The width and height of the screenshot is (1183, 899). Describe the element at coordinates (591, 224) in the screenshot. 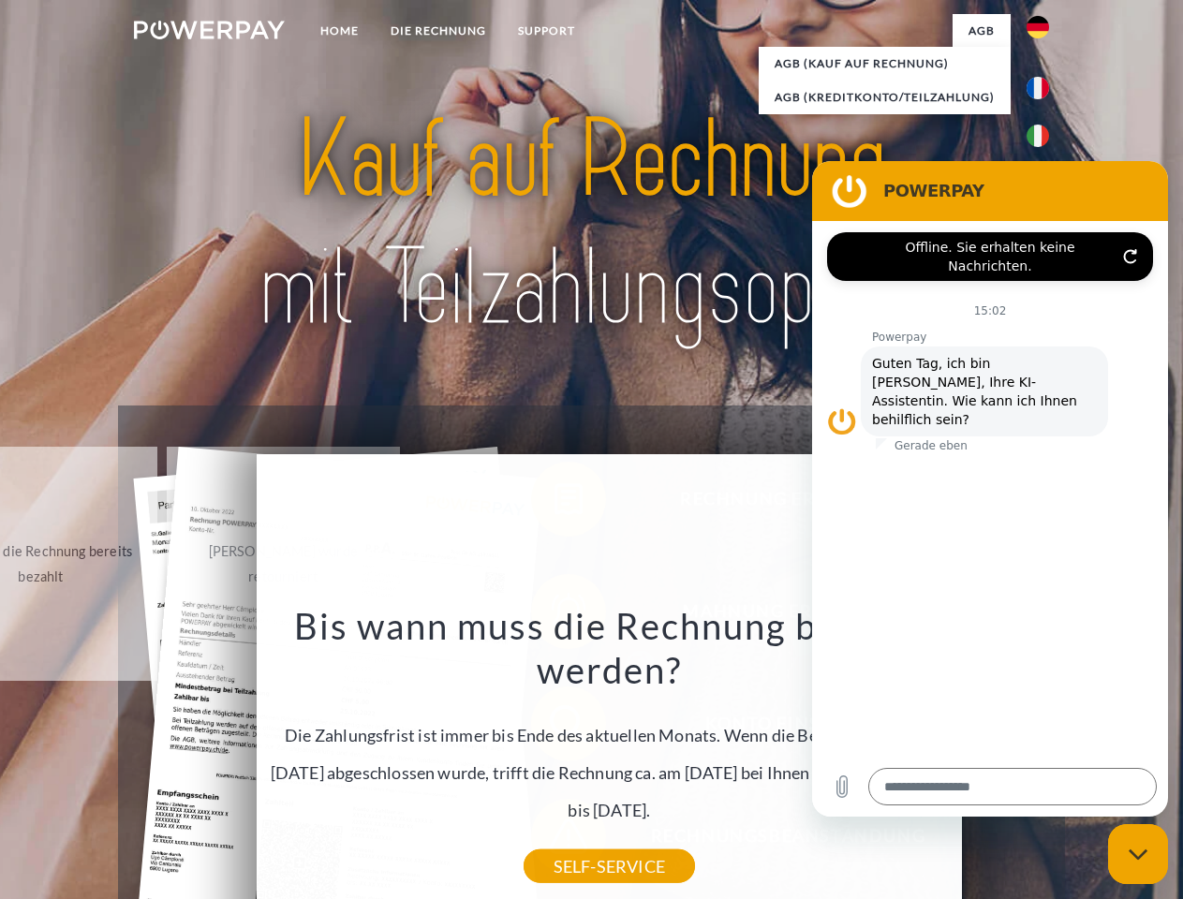

I see `img: title-powerpay_de.svg` at that location.